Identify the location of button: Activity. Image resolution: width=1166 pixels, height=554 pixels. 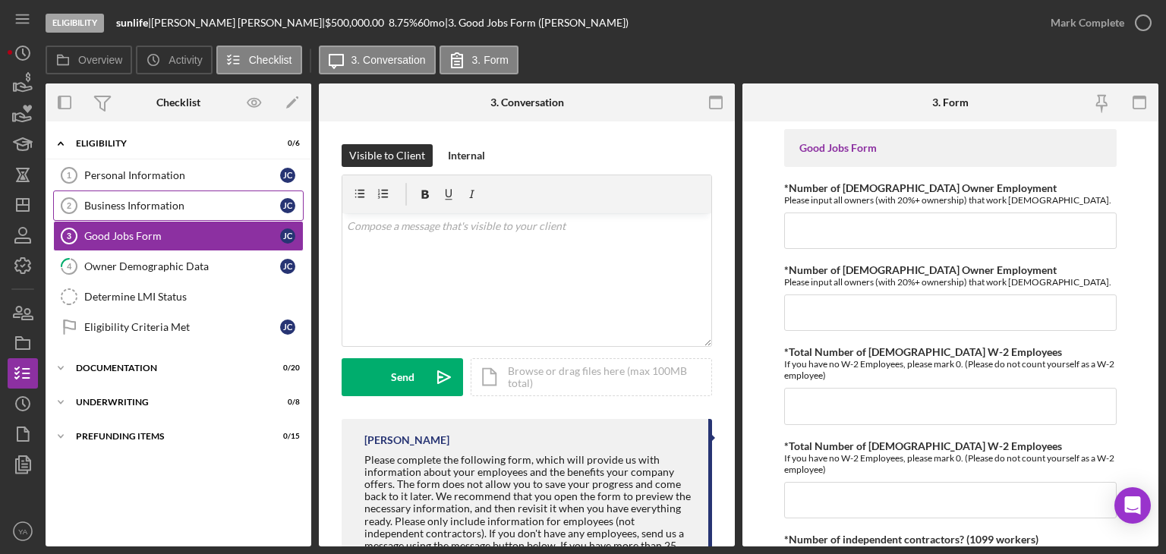
(174, 60).